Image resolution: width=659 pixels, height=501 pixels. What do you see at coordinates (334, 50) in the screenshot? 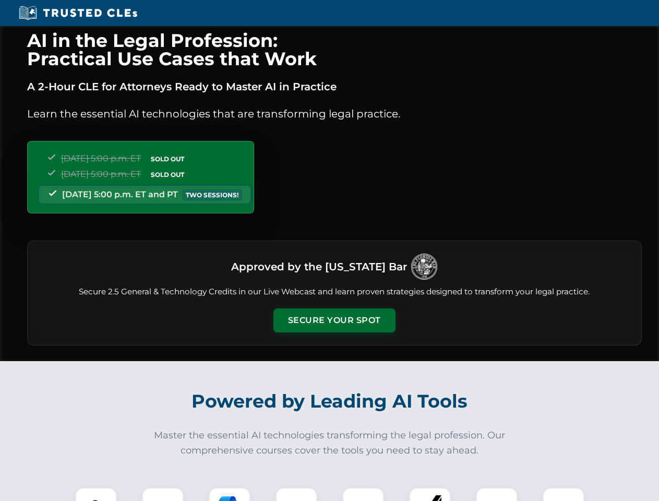
I see `h1: AI in the Legal Profession: Practical Use Cases that Work` at bounding box center [334, 50].